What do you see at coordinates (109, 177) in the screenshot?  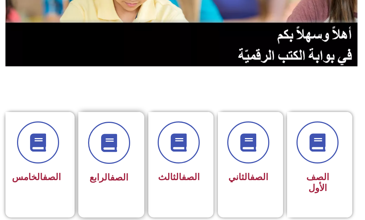 I see `span: الرابع` at bounding box center [109, 177].